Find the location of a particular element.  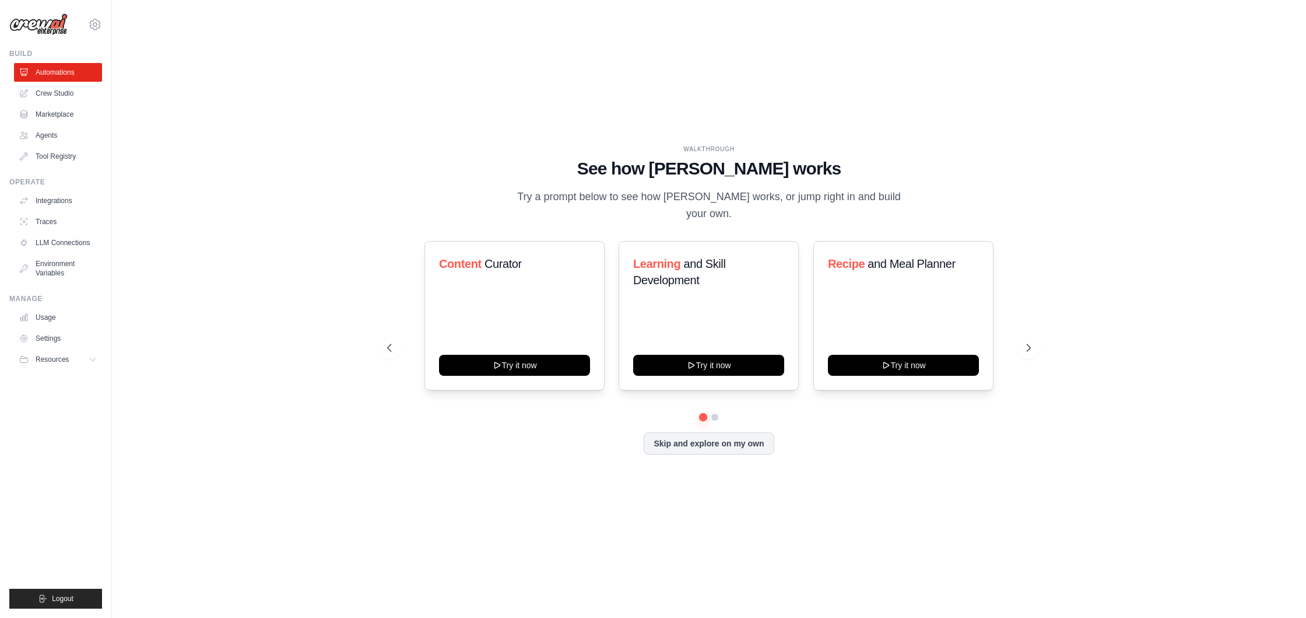

a: Crew Studio is located at coordinates (58, 93).